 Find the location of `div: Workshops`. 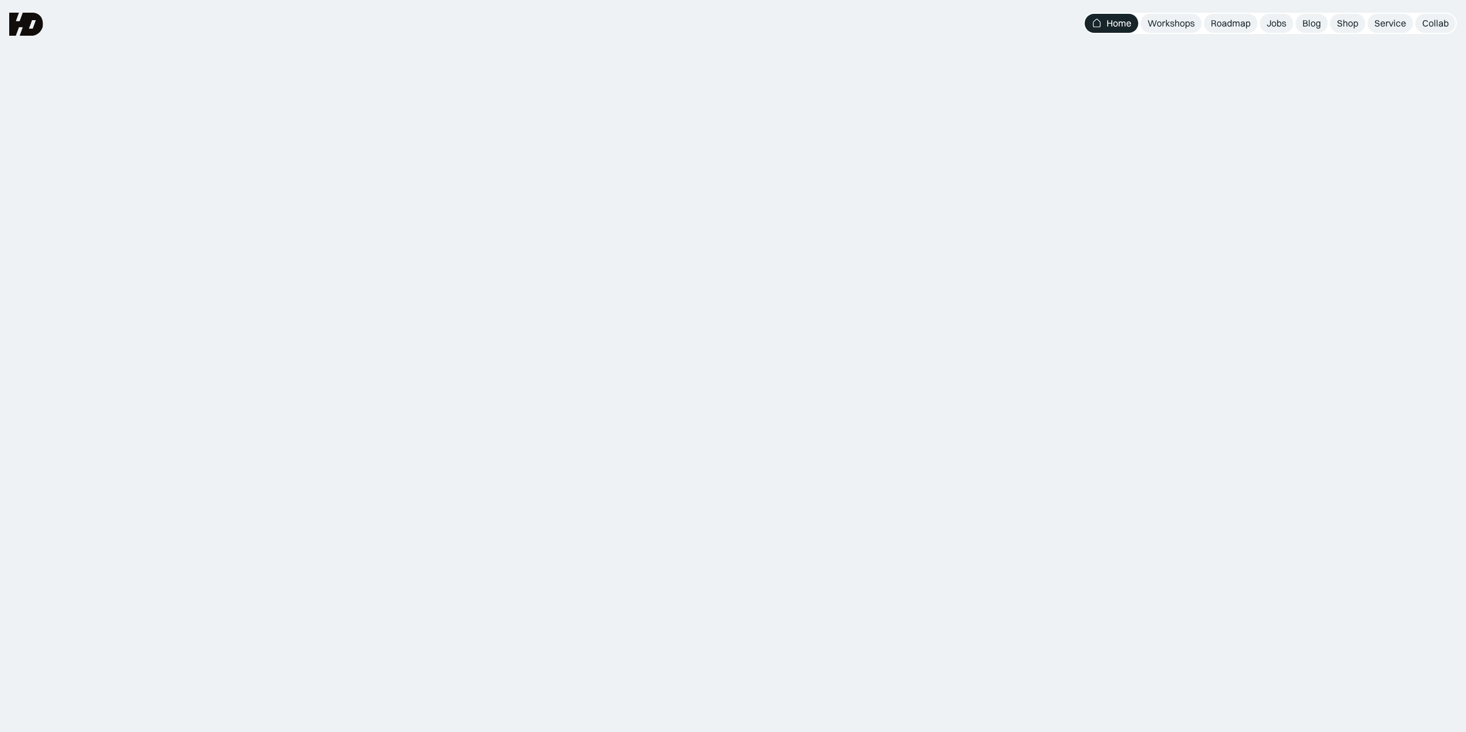

div: Workshops is located at coordinates (1171, 23).